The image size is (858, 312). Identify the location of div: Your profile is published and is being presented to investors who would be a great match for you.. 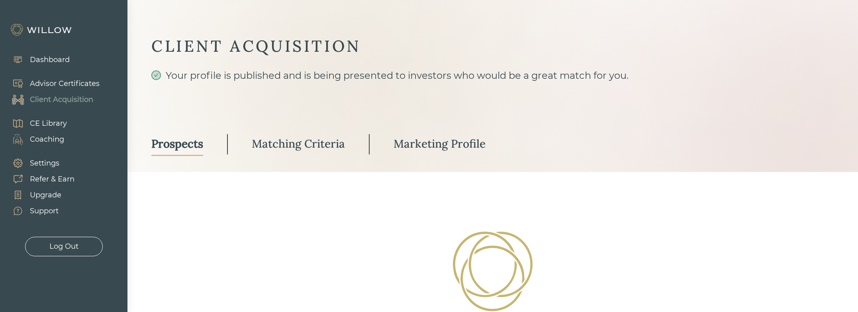
(493, 90).